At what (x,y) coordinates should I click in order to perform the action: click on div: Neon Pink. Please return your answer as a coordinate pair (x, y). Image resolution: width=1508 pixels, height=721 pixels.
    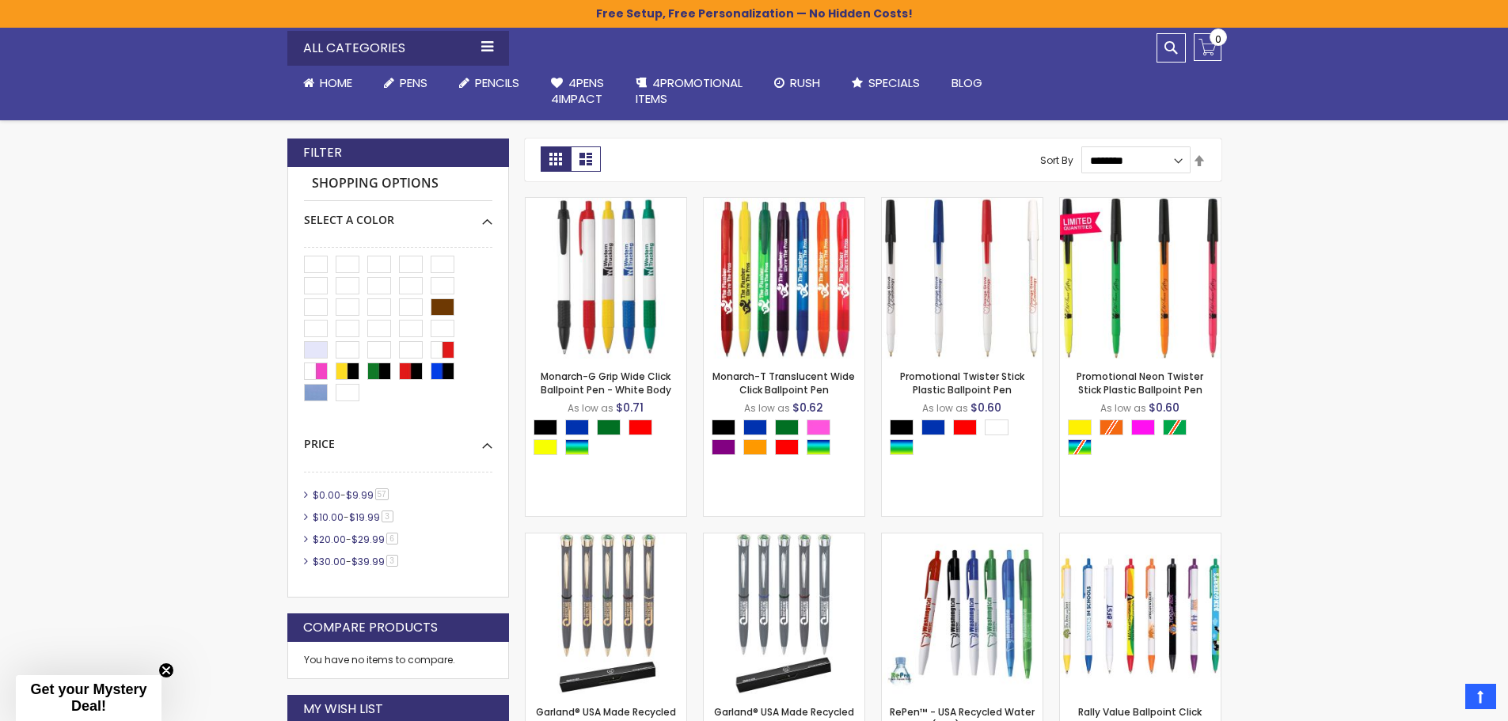
    Looking at the image, I should click on (1143, 427).